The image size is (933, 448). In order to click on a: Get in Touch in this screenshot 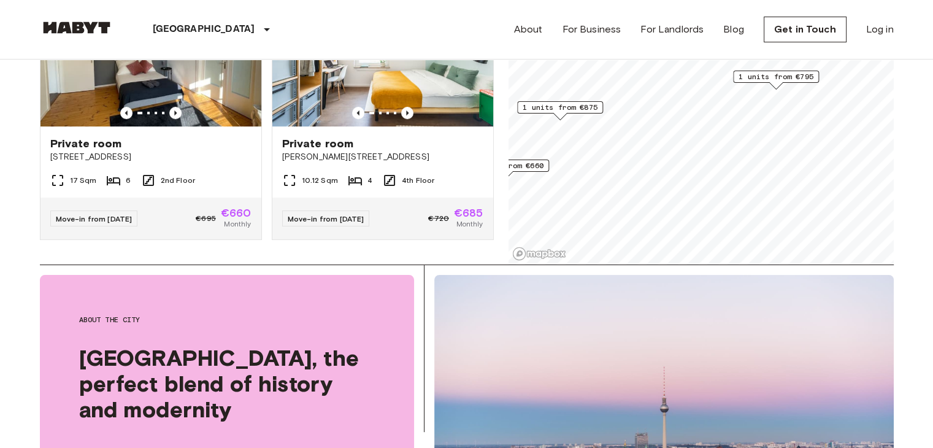, I will do `click(805, 29)`.